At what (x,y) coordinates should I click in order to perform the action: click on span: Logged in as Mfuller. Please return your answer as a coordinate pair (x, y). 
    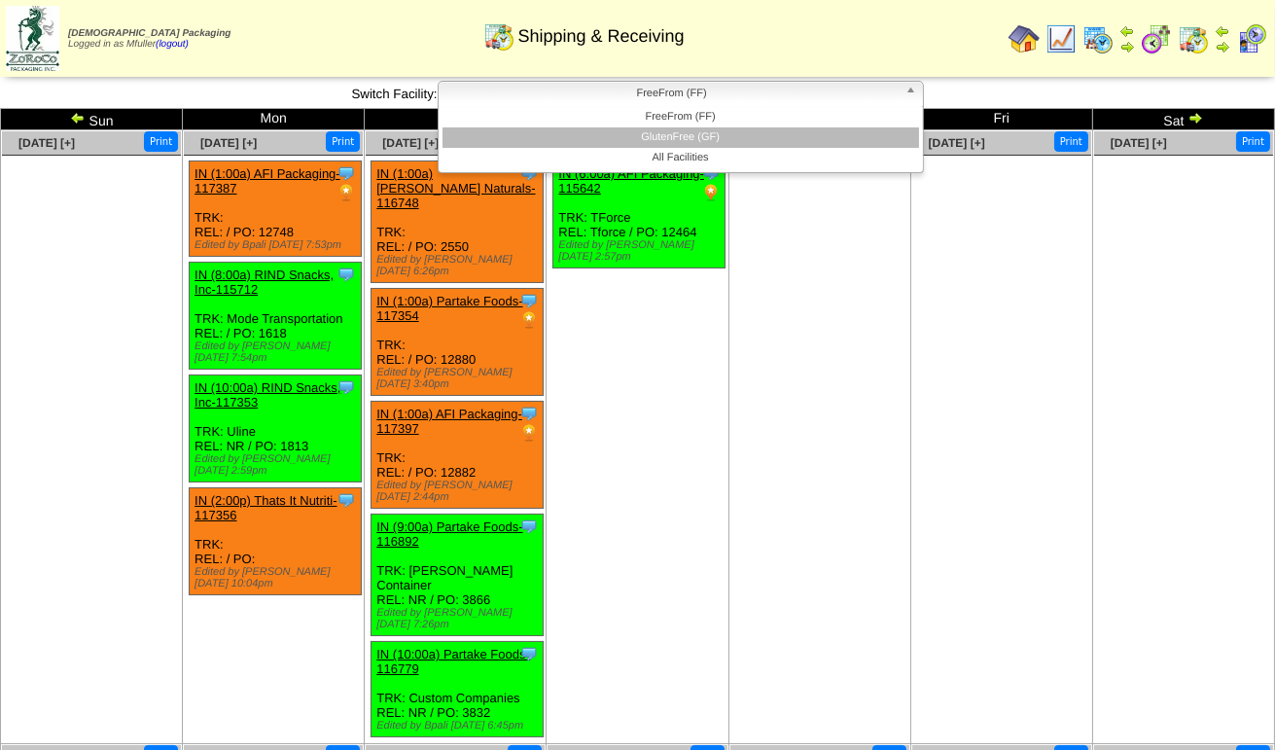
    Looking at the image, I should click on (149, 39).